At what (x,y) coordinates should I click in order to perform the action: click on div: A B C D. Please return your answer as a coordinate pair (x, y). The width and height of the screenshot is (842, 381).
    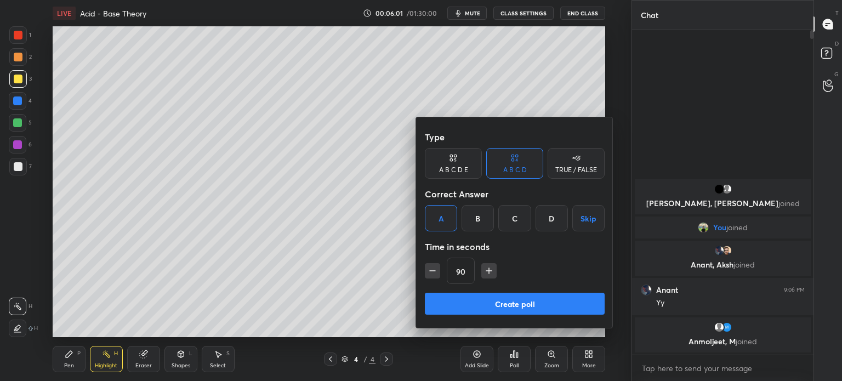
    Looking at the image, I should click on (515, 170).